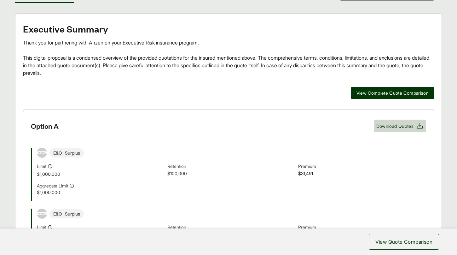 The width and height of the screenshot is (457, 255). Describe the element at coordinates (395, 126) in the screenshot. I see `span: Download Quotes` at that location.